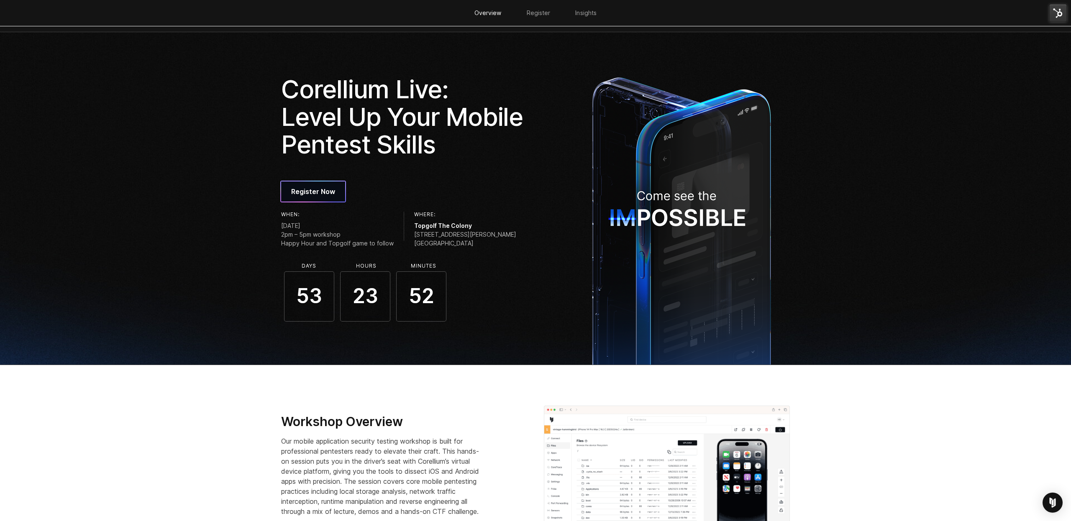  I want to click on li: Hours, so click(366, 266).